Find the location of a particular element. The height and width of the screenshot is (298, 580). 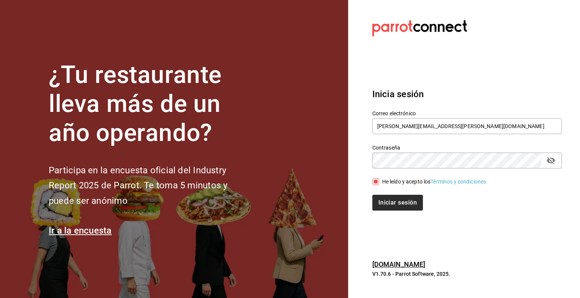

button: Iniciar sesión is located at coordinates (397, 203).